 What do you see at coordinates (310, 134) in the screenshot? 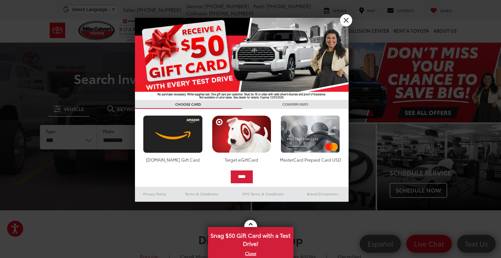
I see `img: mastercard.png` at bounding box center [310, 134].